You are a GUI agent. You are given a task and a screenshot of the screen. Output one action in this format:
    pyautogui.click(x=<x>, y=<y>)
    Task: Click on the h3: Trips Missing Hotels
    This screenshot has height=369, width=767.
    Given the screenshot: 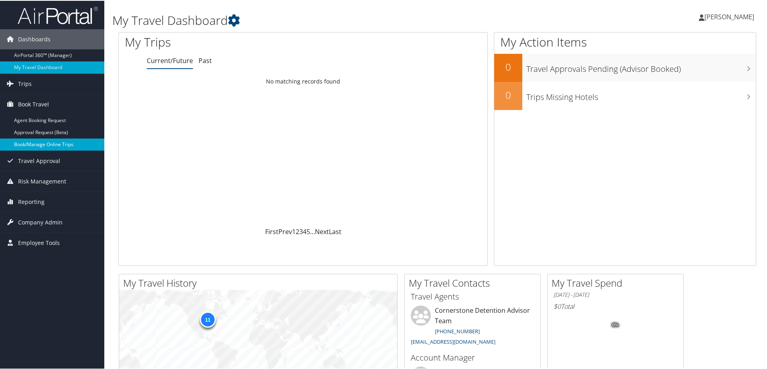 What is the action you would take?
    pyautogui.click(x=641, y=94)
    